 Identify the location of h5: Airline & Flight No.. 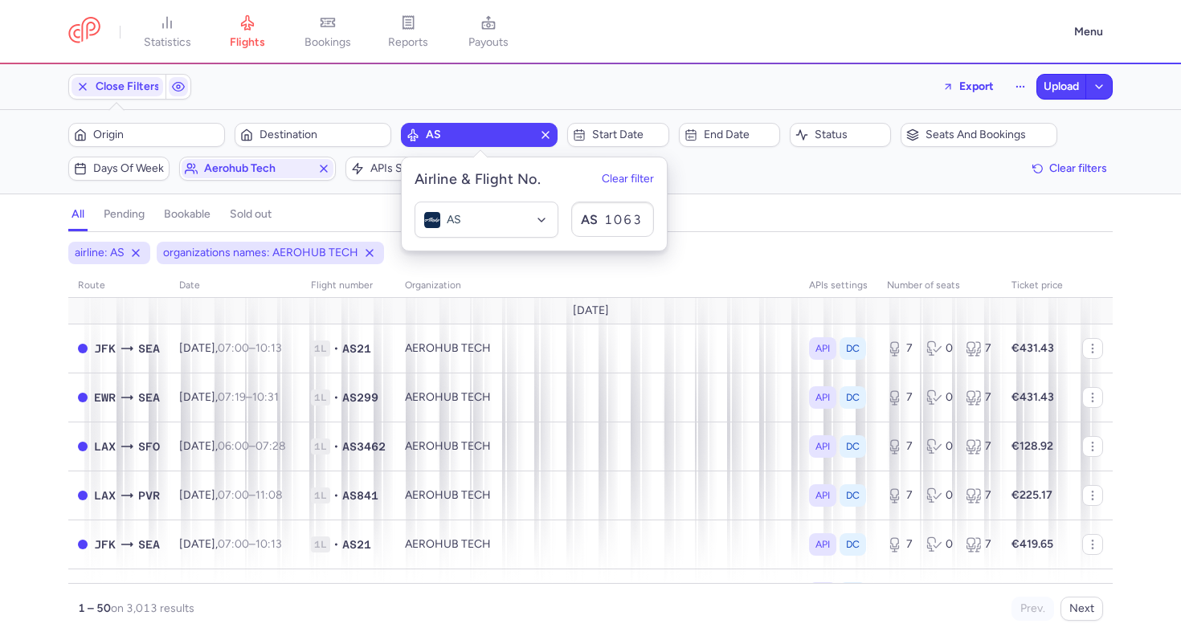
(477, 179).